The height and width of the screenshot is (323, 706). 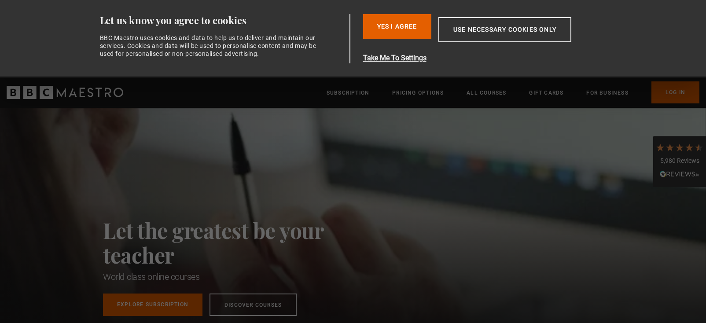 I want to click on a: Gift Cards, so click(x=546, y=93).